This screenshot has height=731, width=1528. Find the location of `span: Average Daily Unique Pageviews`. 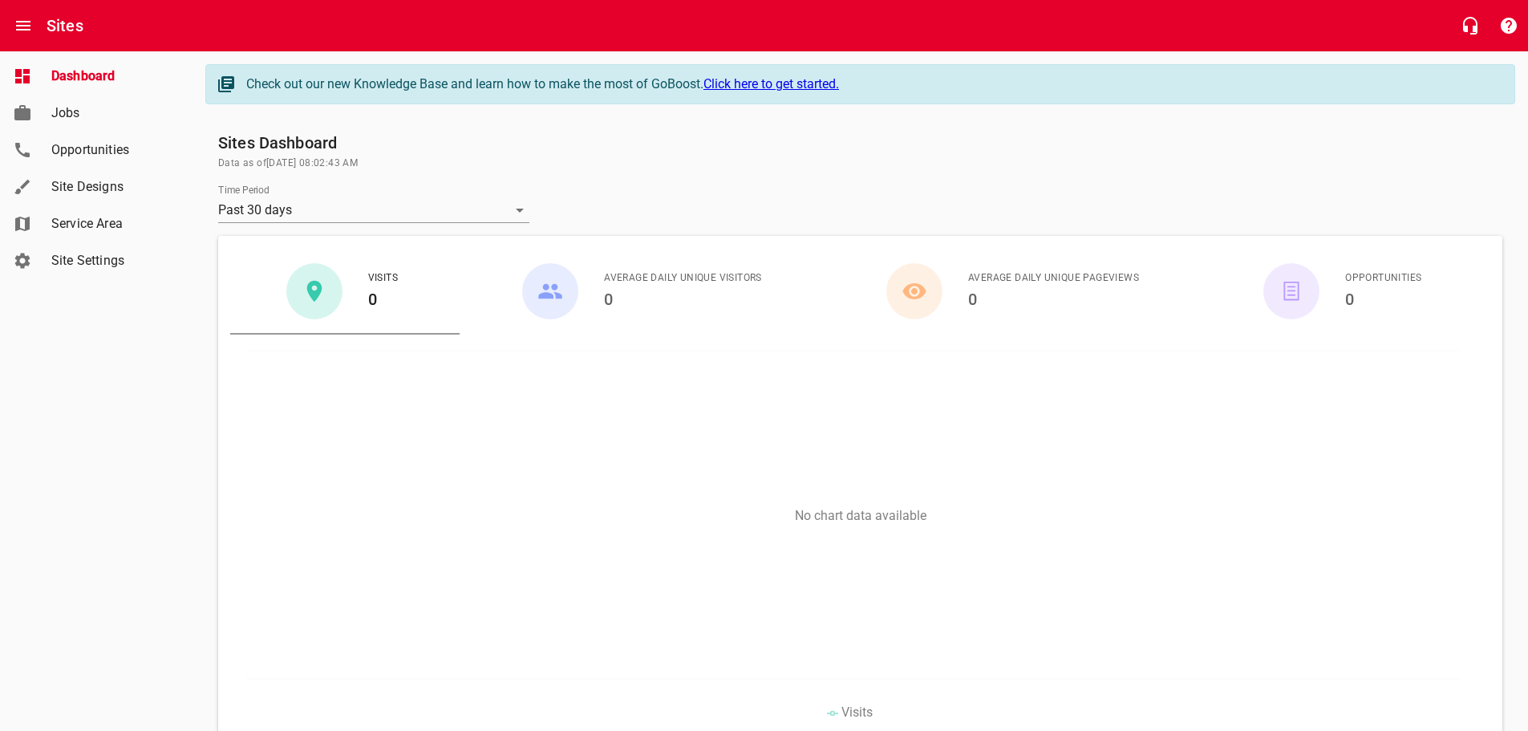

span: Average Daily Unique Pageviews is located at coordinates (1053, 278).